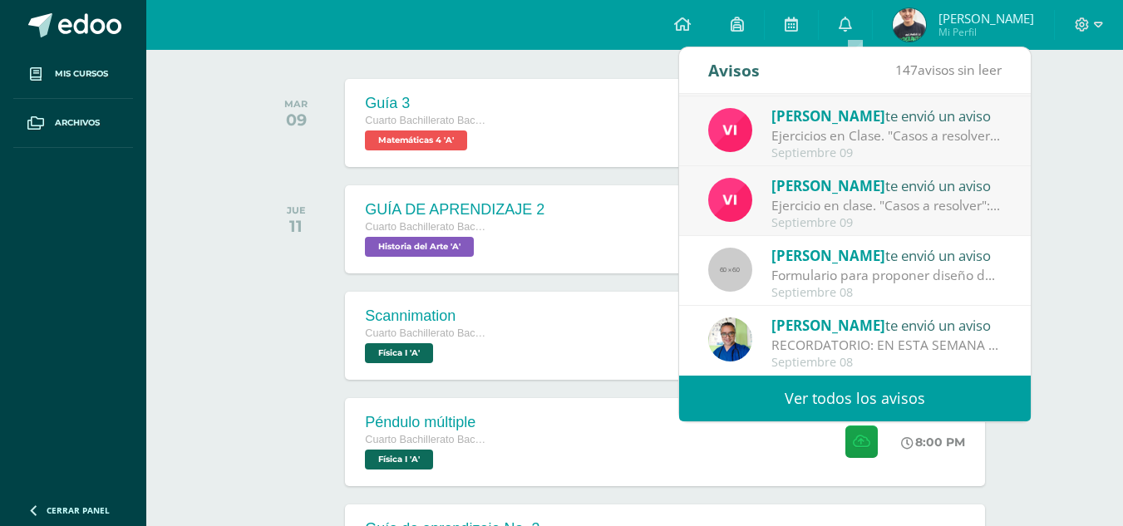  What do you see at coordinates (887, 345) in the screenshot?
I see `div: RECORDATORIO: EN ESTA SEMANA SE DEBE DE ENTREGAR LA MAQUETA. DE PREFERENCIA ENTREGARLO EL DÍA DE ...` at bounding box center [887, 345].